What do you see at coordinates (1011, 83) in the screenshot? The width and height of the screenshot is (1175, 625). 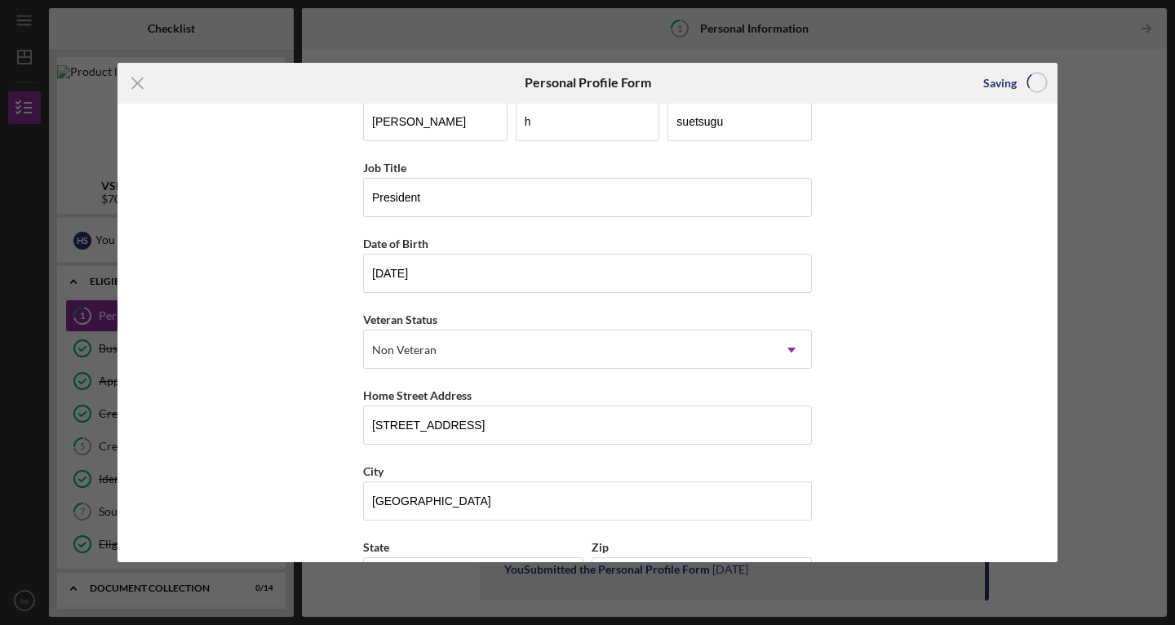 I see `button: Saving` at bounding box center [1011, 83].